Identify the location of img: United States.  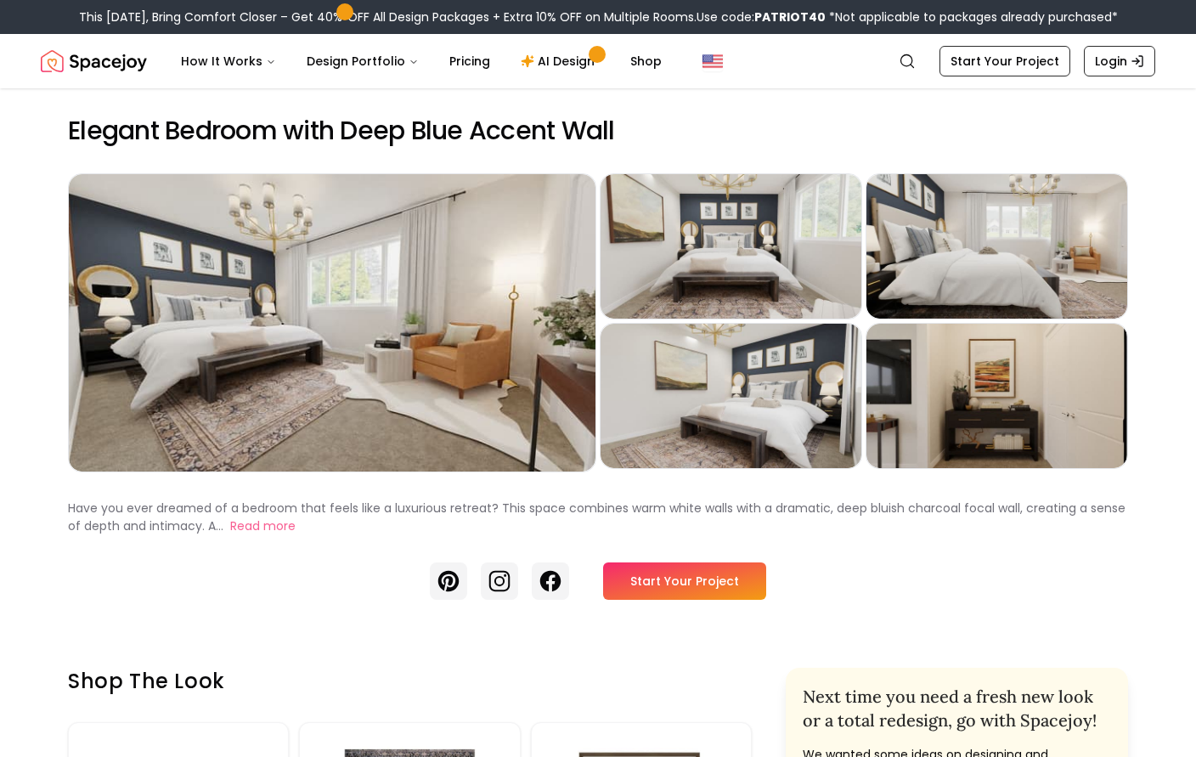
(713, 61).